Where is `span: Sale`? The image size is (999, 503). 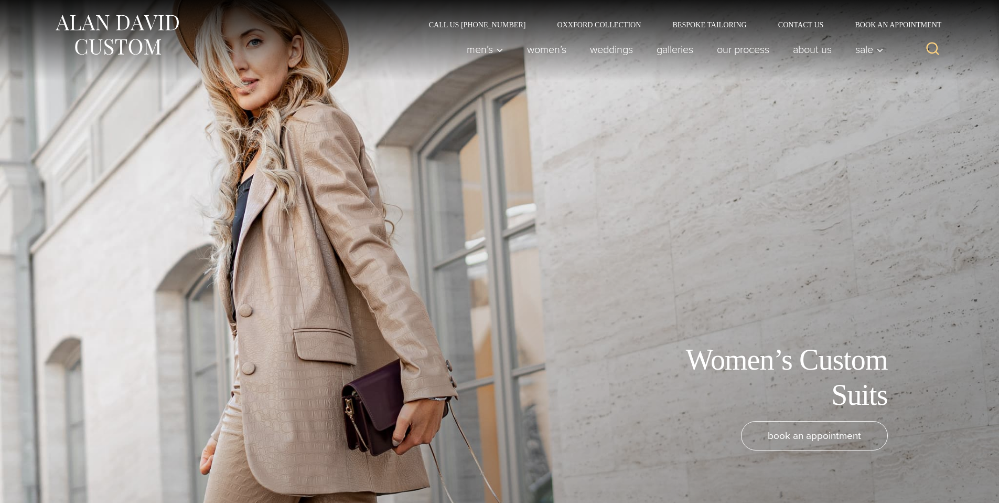
span: Sale is located at coordinates (870, 49).